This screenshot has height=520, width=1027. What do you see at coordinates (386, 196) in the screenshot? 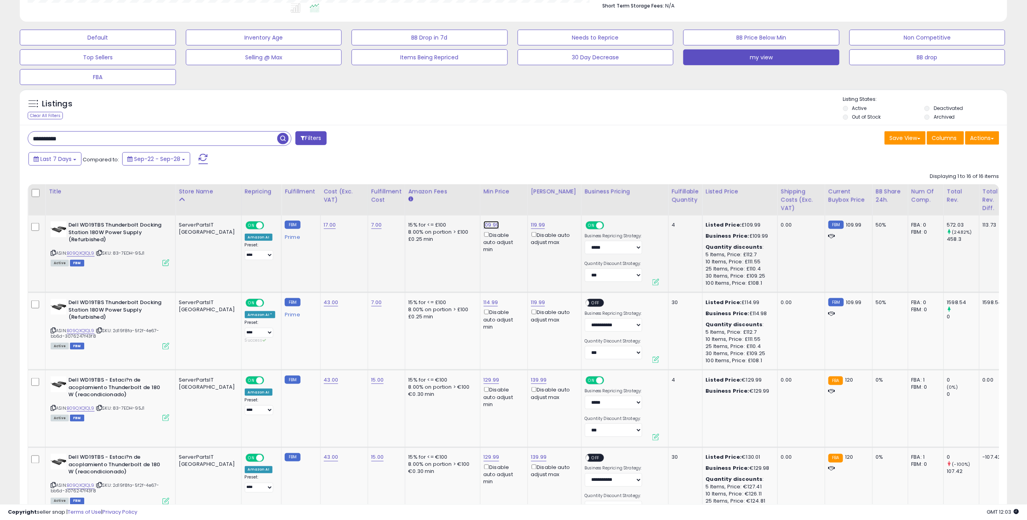
I see `div: Fulfillment Cost` at bounding box center [386, 196].